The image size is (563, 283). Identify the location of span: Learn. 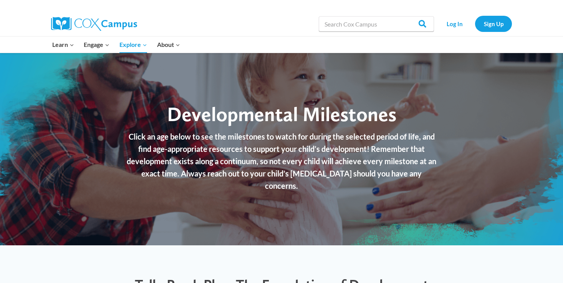
(63, 45).